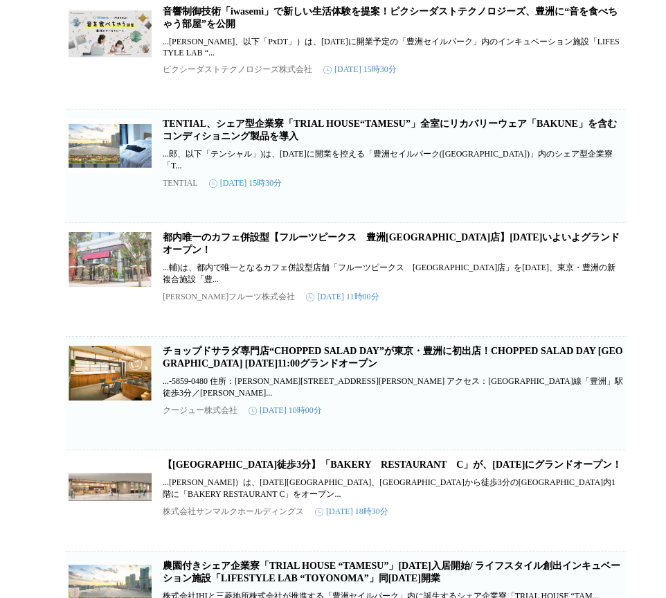 This screenshot has width=666, height=598. Describe the element at coordinates (110, 259) in the screenshot. I see `img: 都内唯一のカフェ併設型【フルーツピークス 豊洲セイルパーク店】7月24日(木)いよいよグランドオープン！` at that location.